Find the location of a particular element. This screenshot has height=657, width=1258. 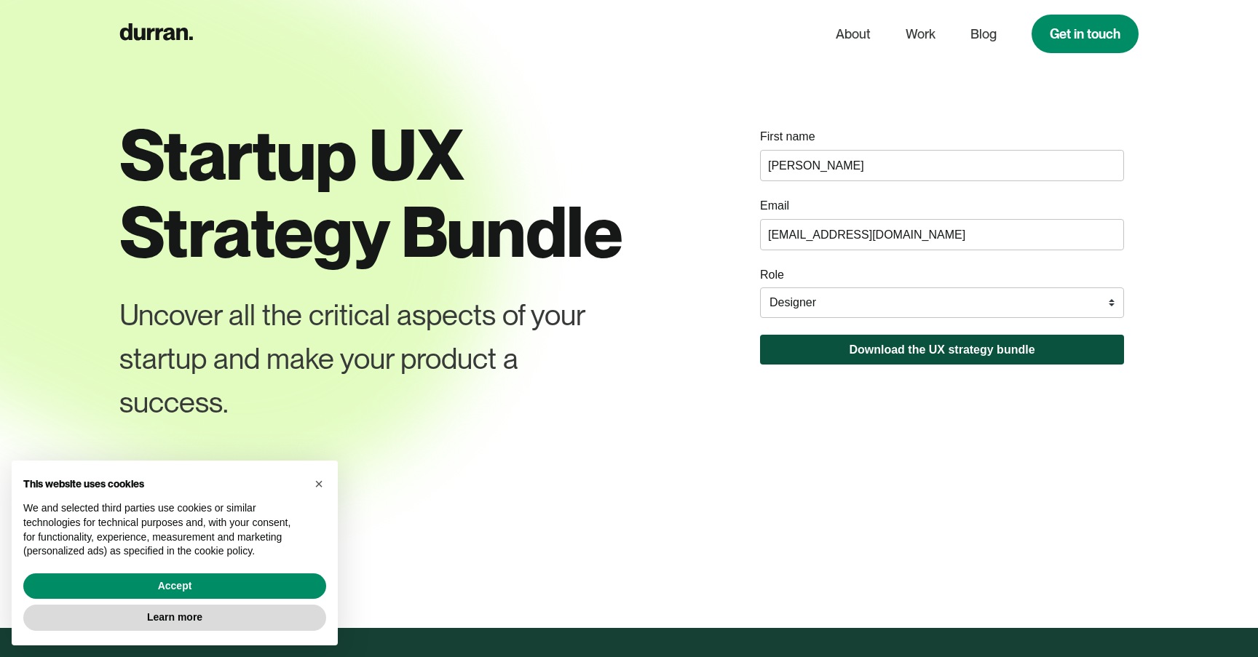

h1: Startup UX Strategy Bundle is located at coordinates (389, 193).